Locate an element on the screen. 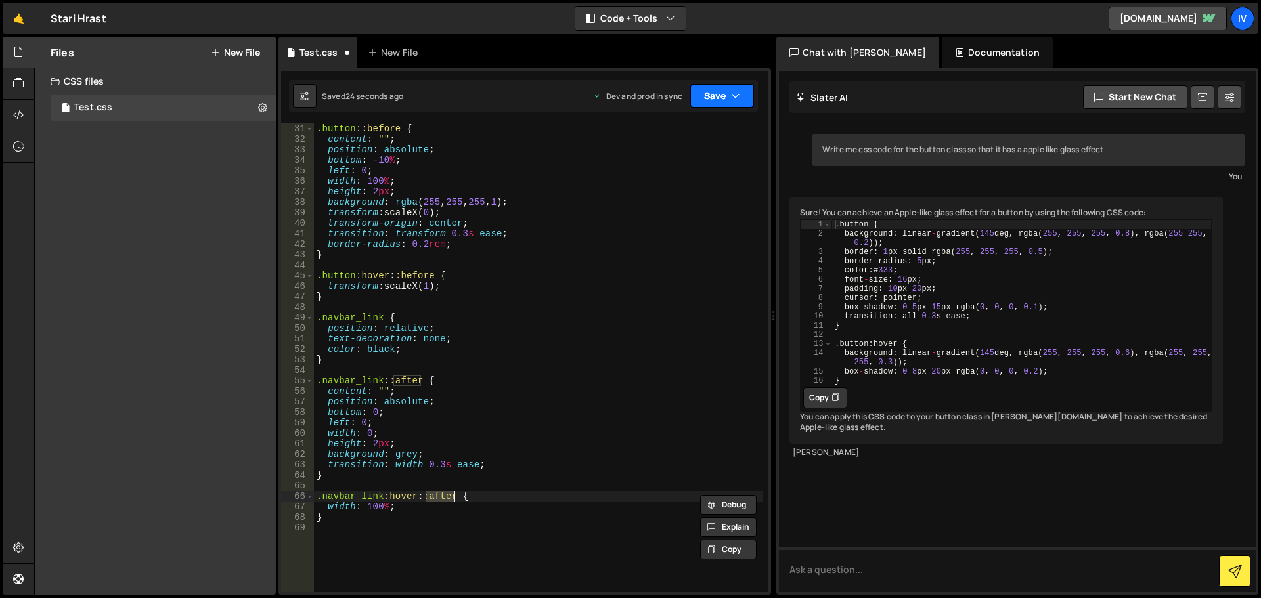 The width and height of the screenshot is (1261, 598). div: 40 is located at coordinates (297, 223).